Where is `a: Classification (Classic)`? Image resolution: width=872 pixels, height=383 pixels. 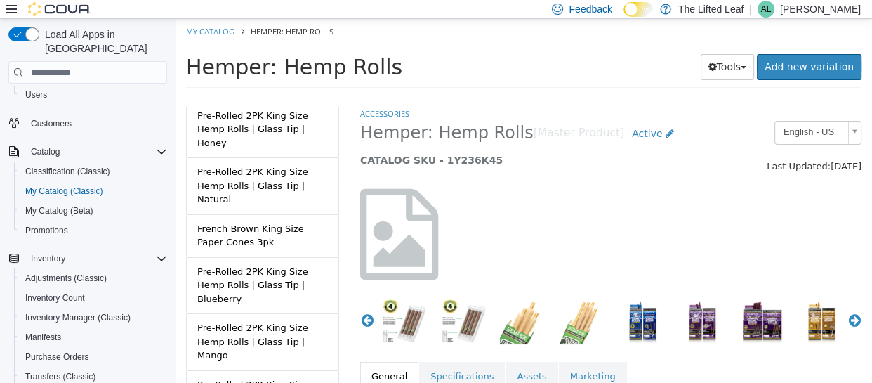
a: Classification (Classic) is located at coordinates (67, 171).